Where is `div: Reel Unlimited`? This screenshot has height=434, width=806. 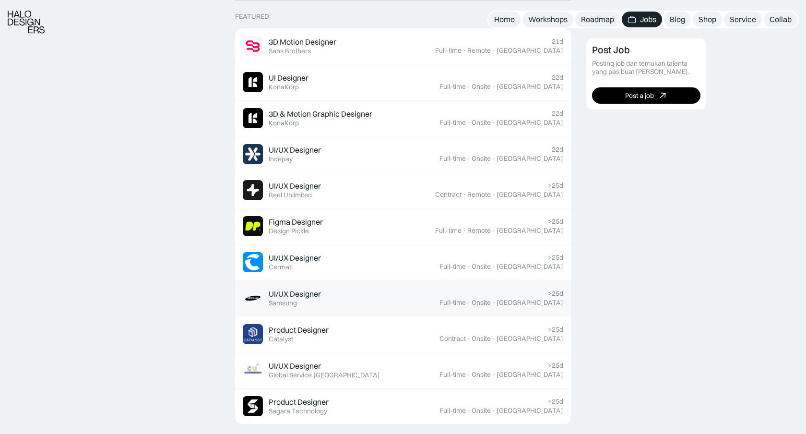 div: Reel Unlimited is located at coordinates (290, 195).